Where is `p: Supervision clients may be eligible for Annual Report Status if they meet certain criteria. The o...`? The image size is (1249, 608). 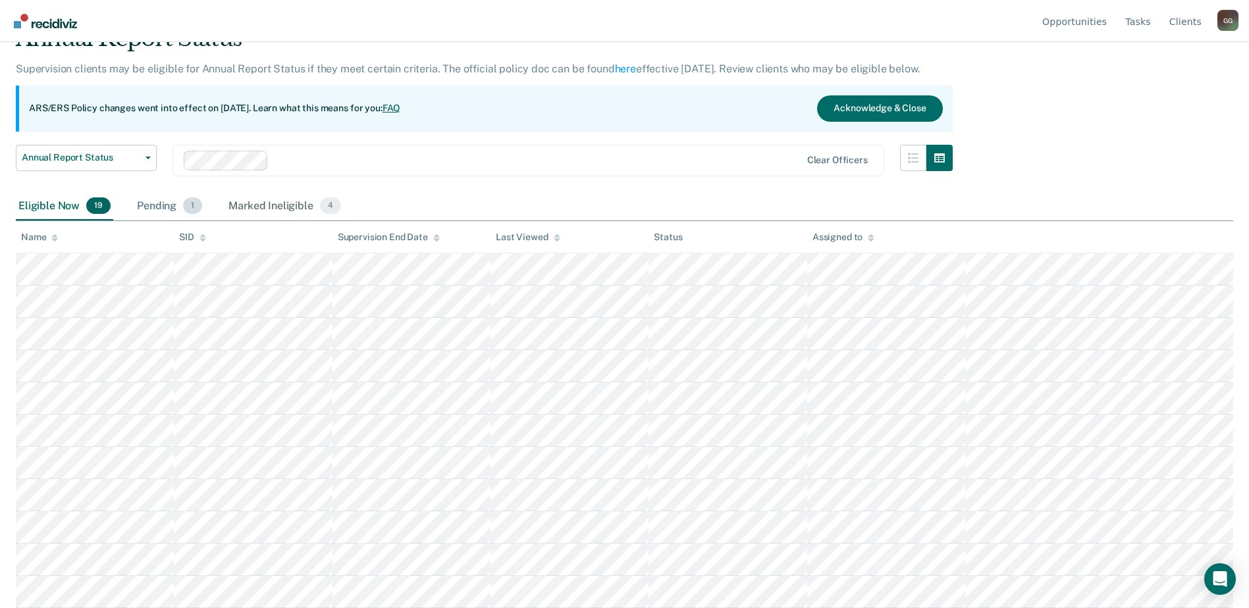
p: Supervision clients may be eligible for Annual Report Status if they meet certain criteria. The o... is located at coordinates (468, 68).